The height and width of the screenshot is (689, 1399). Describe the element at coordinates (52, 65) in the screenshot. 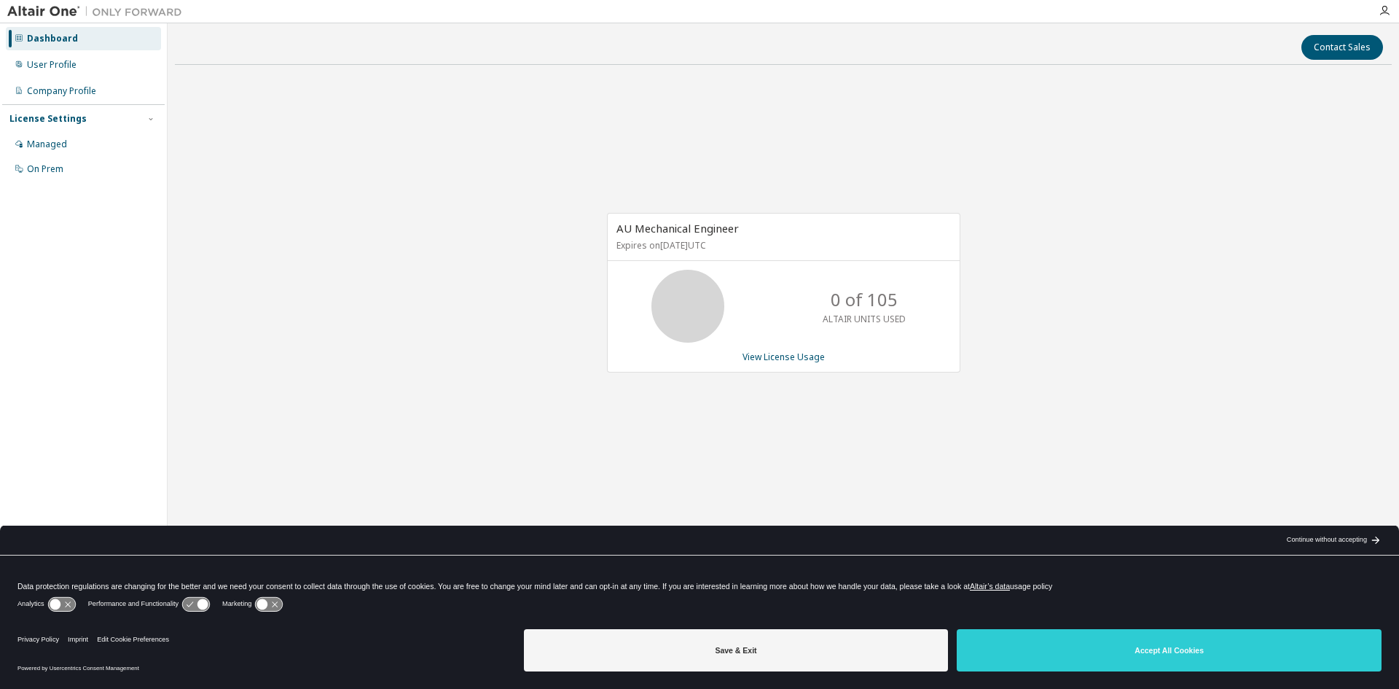

I see `div: User Profile` at that location.